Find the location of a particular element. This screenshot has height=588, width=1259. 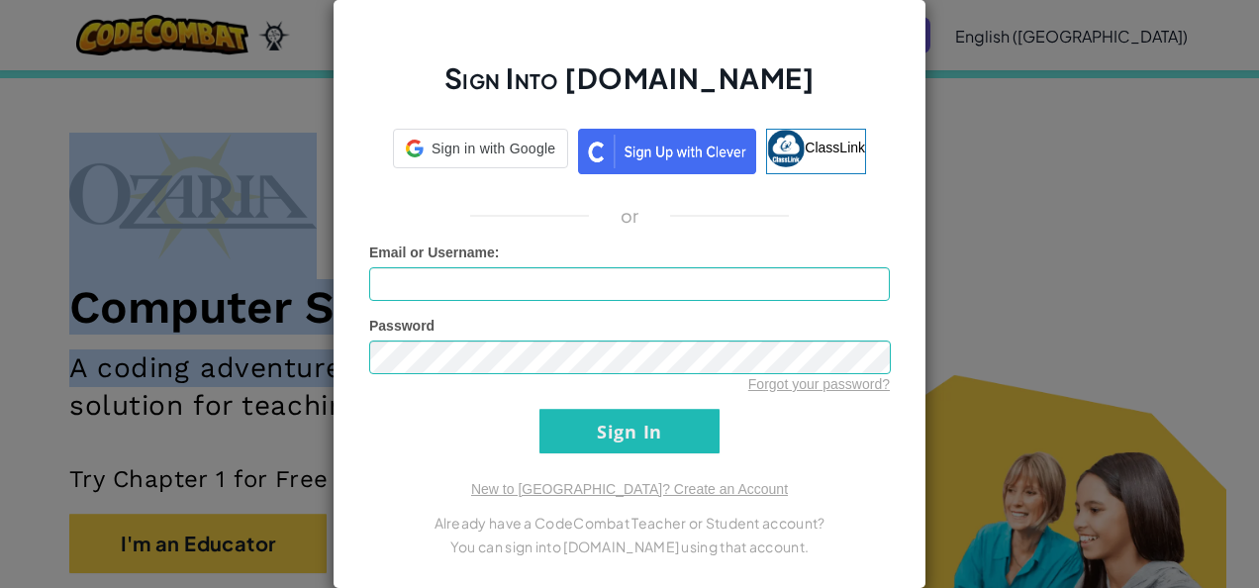

img: classlink-logo-small.png is located at coordinates (786, 148).